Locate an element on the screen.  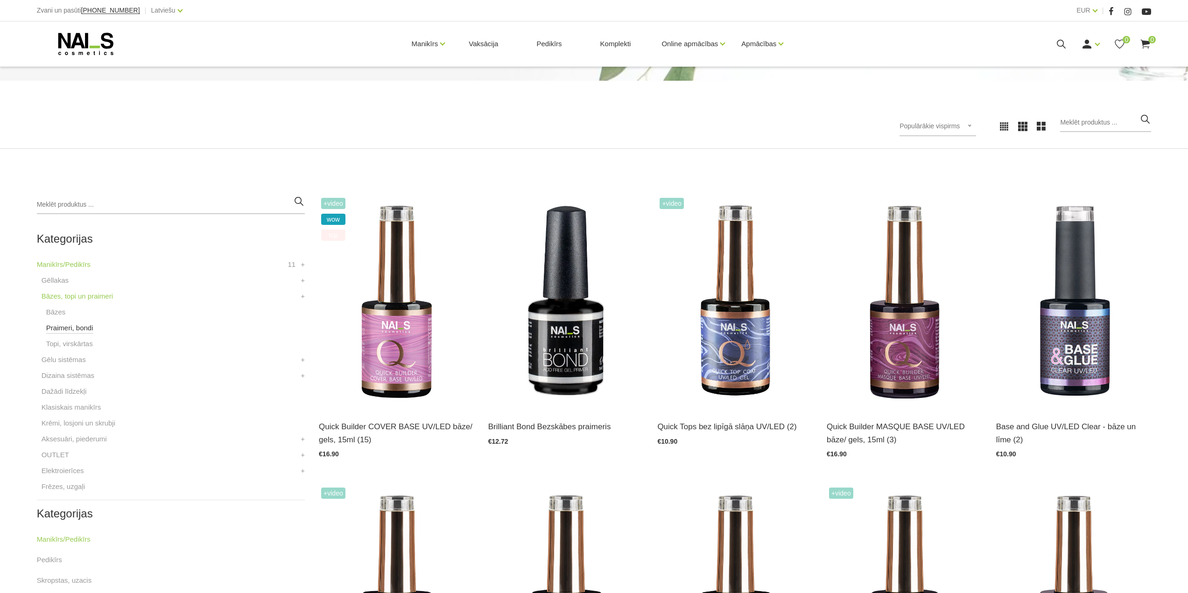
a: Apmācības is located at coordinates (758, 44).